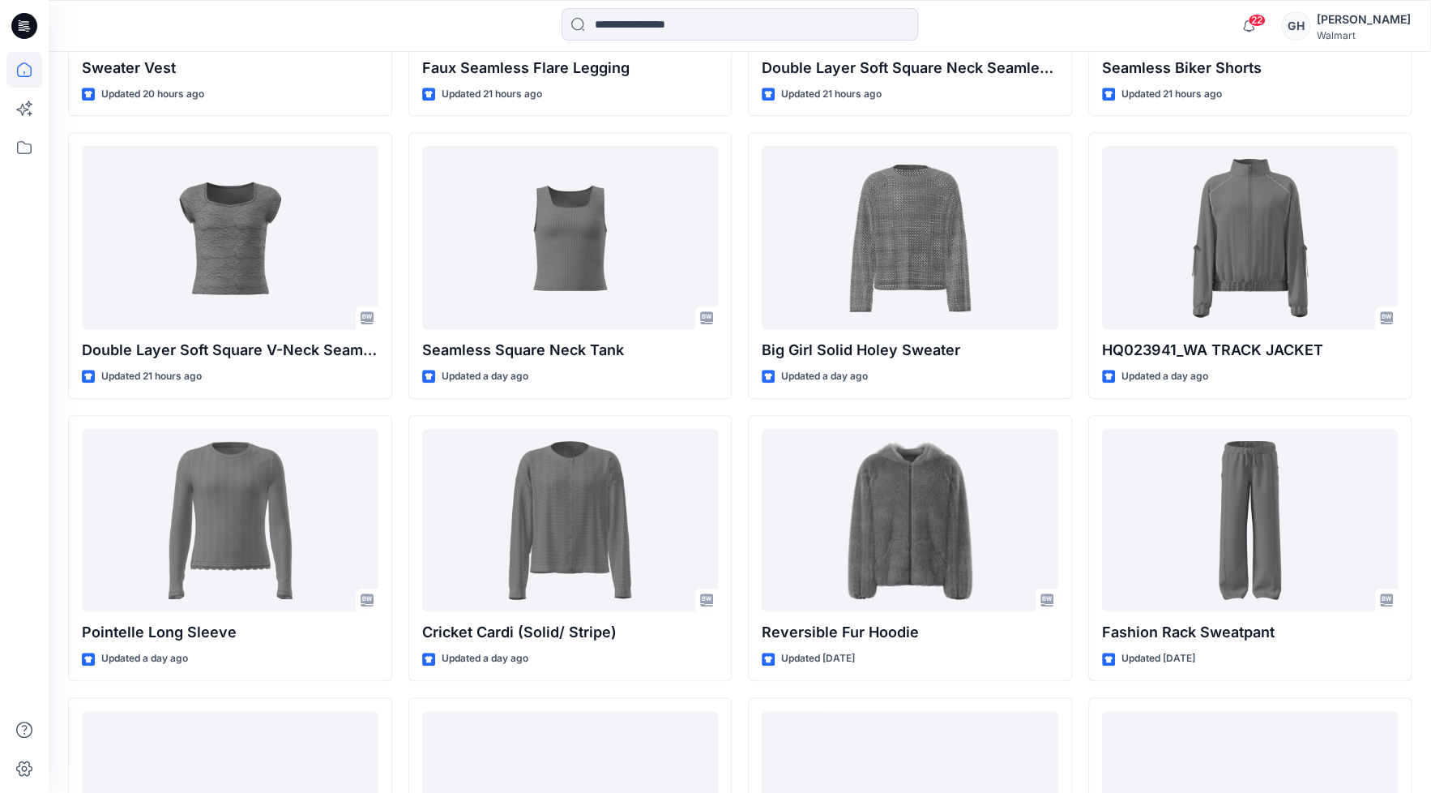 The height and width of the screenshot is (793, 1431). I want to click on p: Updated 20 hours ago, so click(152, 94).